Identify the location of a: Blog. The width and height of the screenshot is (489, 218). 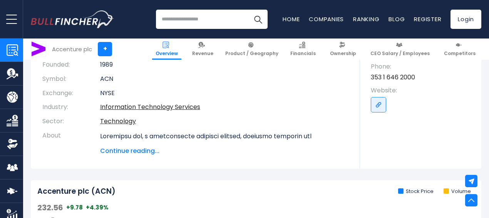
(396, 19).